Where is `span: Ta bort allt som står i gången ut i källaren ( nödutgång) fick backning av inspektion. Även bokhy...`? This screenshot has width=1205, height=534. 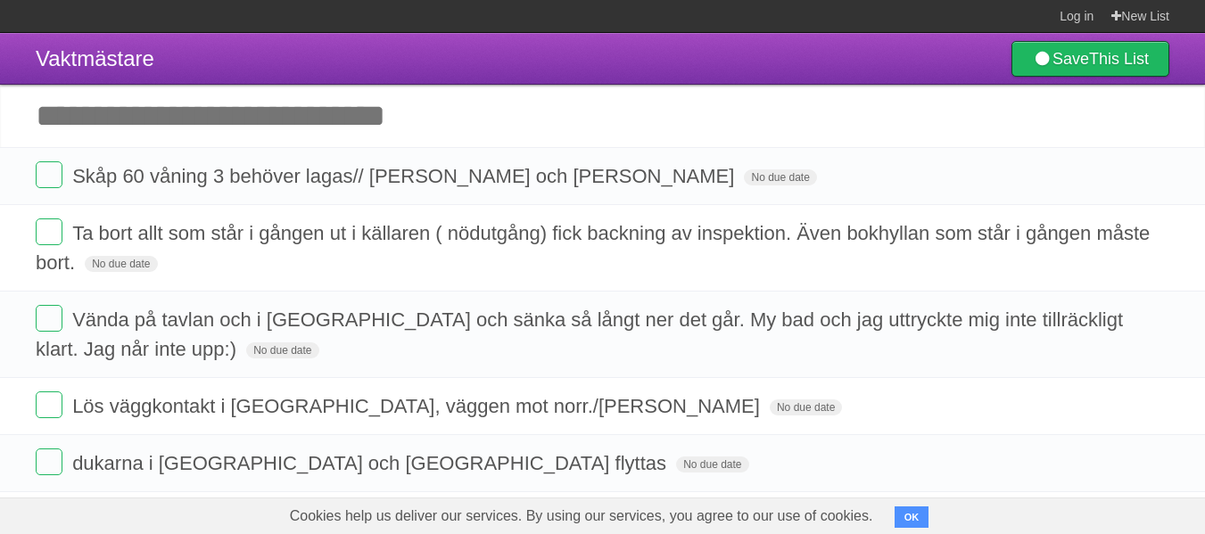
span: Ta bort allt som står i gången ut i källaren ( nödutgång) fick backning av inspektion. Även bokhy... is located at coordinates (592, 248).